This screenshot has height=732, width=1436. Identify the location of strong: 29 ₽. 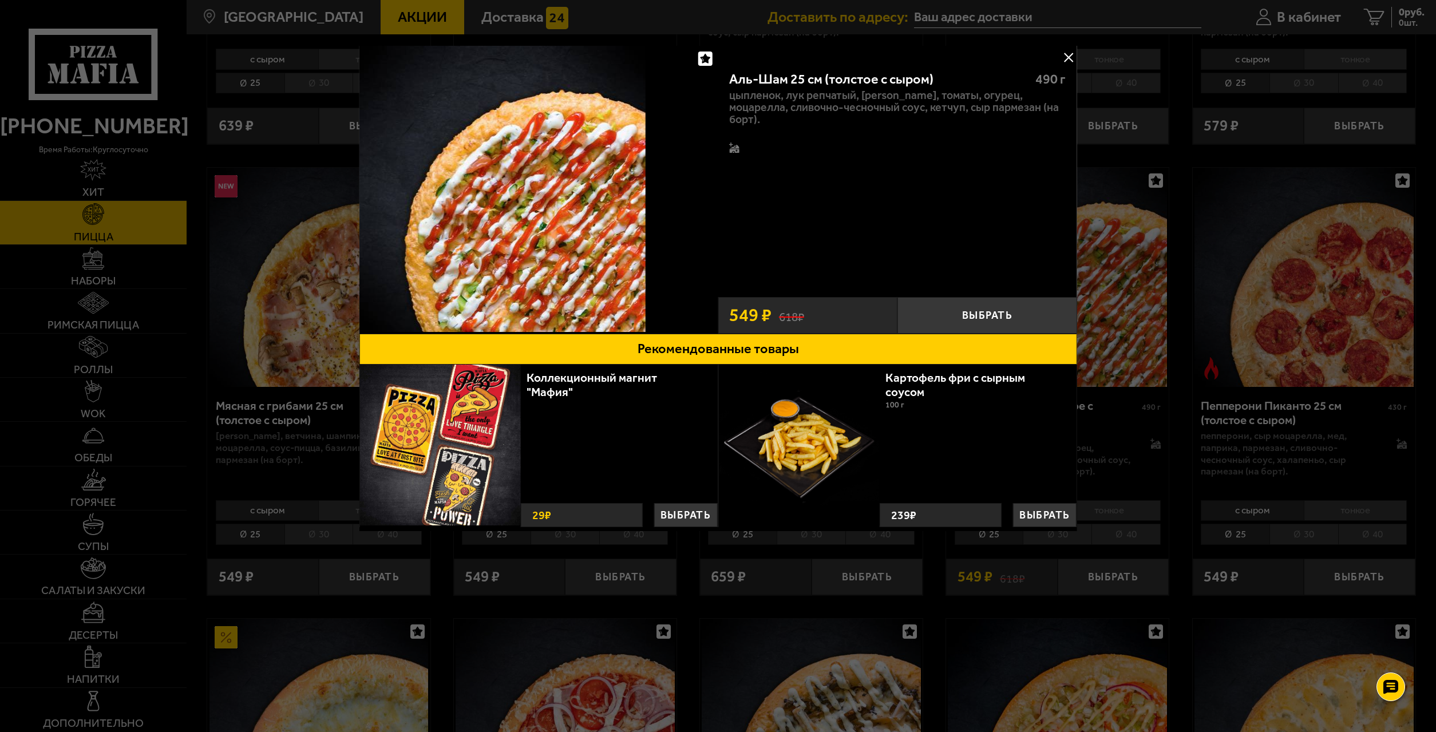
(541, 515).